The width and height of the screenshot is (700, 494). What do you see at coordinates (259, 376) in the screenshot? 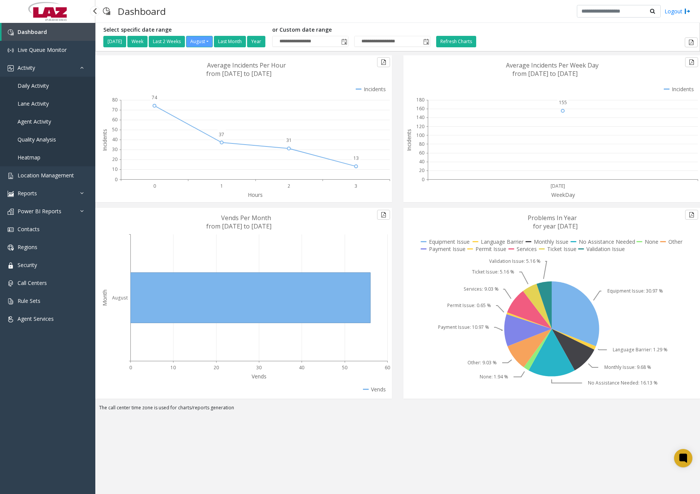
I see `text: Vends` at bounding box center [259, 376].